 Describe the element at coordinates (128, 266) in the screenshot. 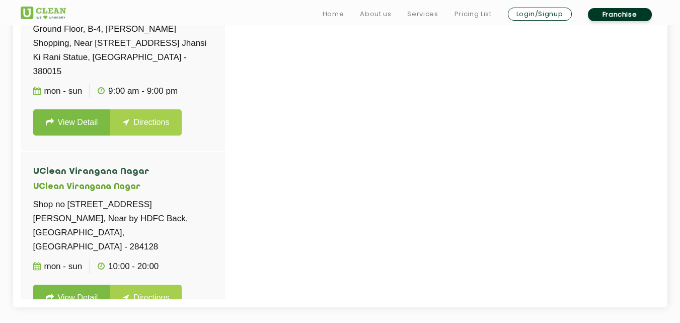

I see `p: 10:00 - 20:00` at that location.